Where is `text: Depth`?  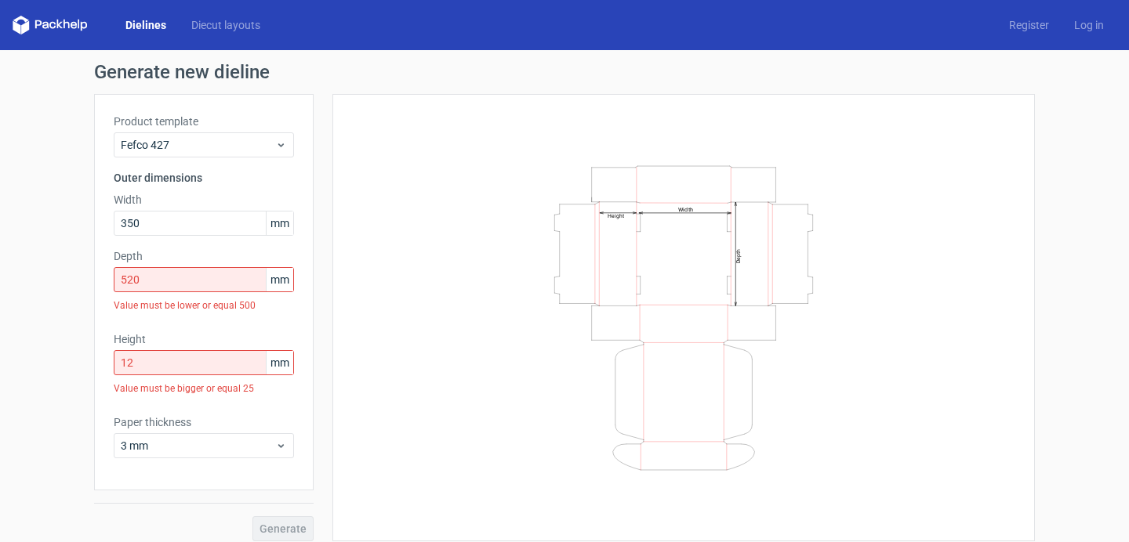
text: Depth is located at coordinates (738, 255).